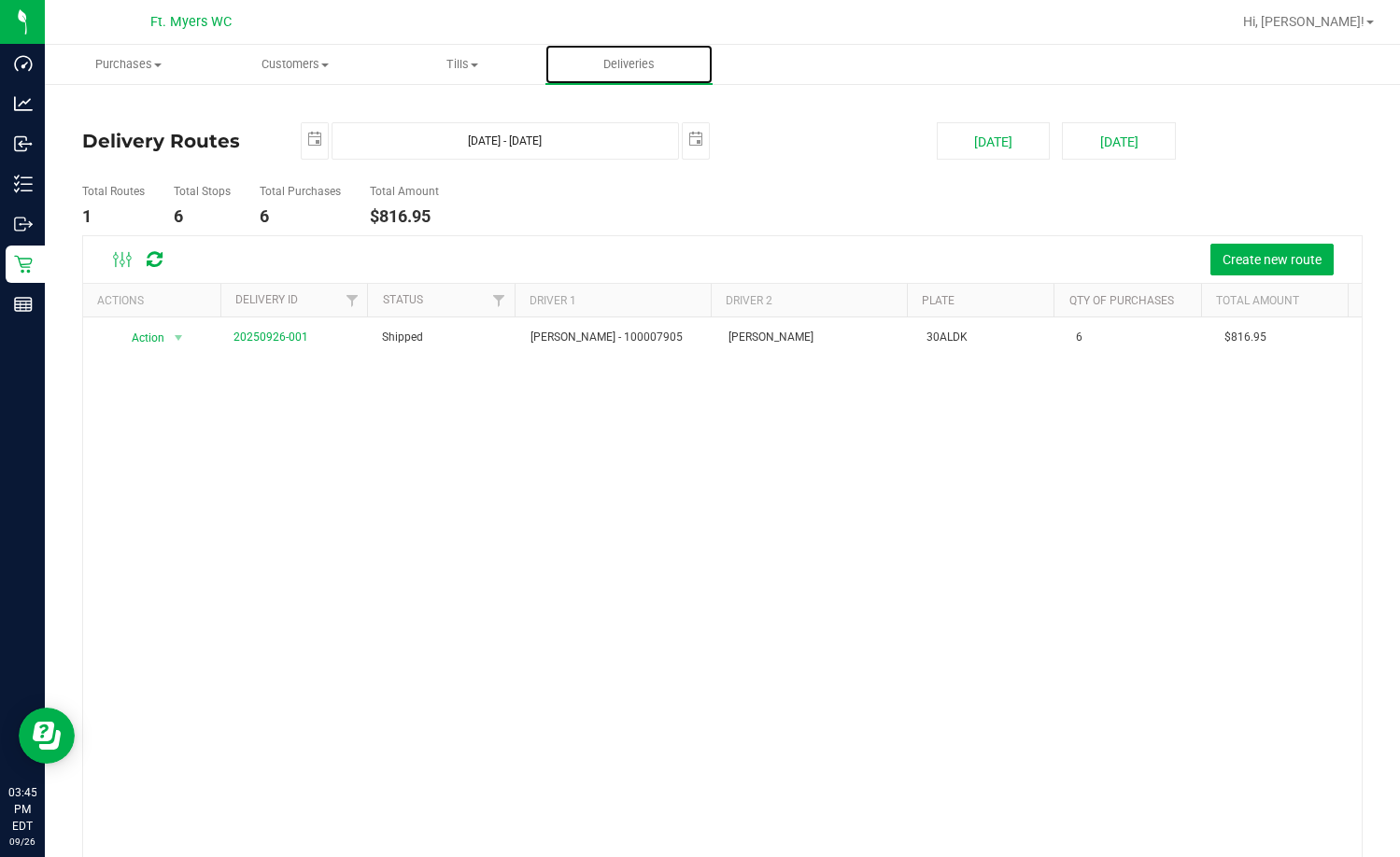  What do you see at coordinates (24, 184) in the screenshot?
I see `inline-svg: Inventory` at bounding box center [24, 184].